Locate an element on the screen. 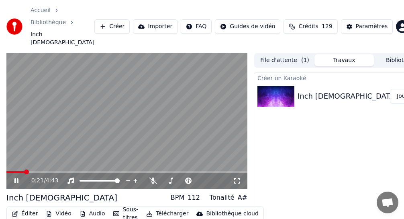 The width and height of the screenshot is (404, 219). button: Paramètres is located at coordinates (367, 27).